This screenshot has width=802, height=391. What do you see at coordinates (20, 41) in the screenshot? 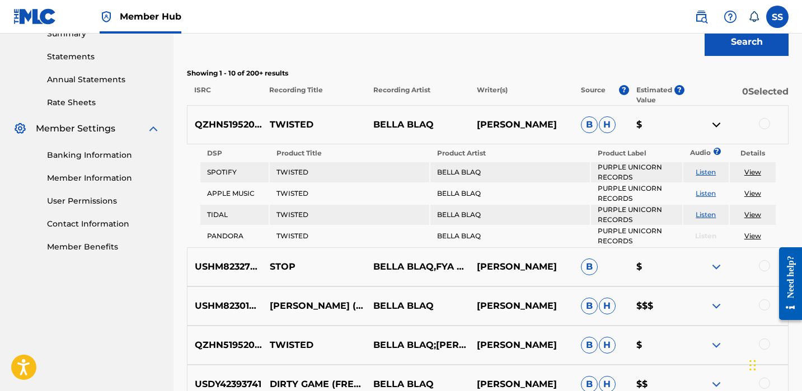
I see `div: Need help?` at bounding box center [20, 41].